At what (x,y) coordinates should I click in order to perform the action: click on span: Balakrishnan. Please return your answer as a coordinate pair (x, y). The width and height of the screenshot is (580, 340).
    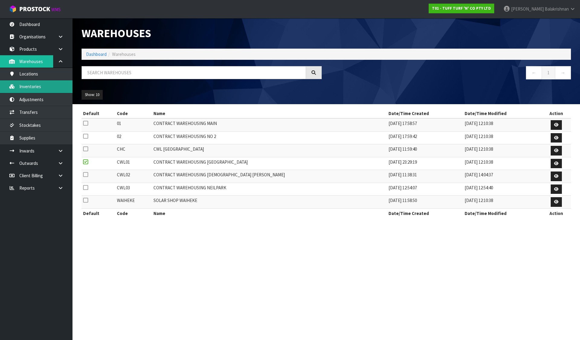
    Looking at the image, I should click on (556, 9).